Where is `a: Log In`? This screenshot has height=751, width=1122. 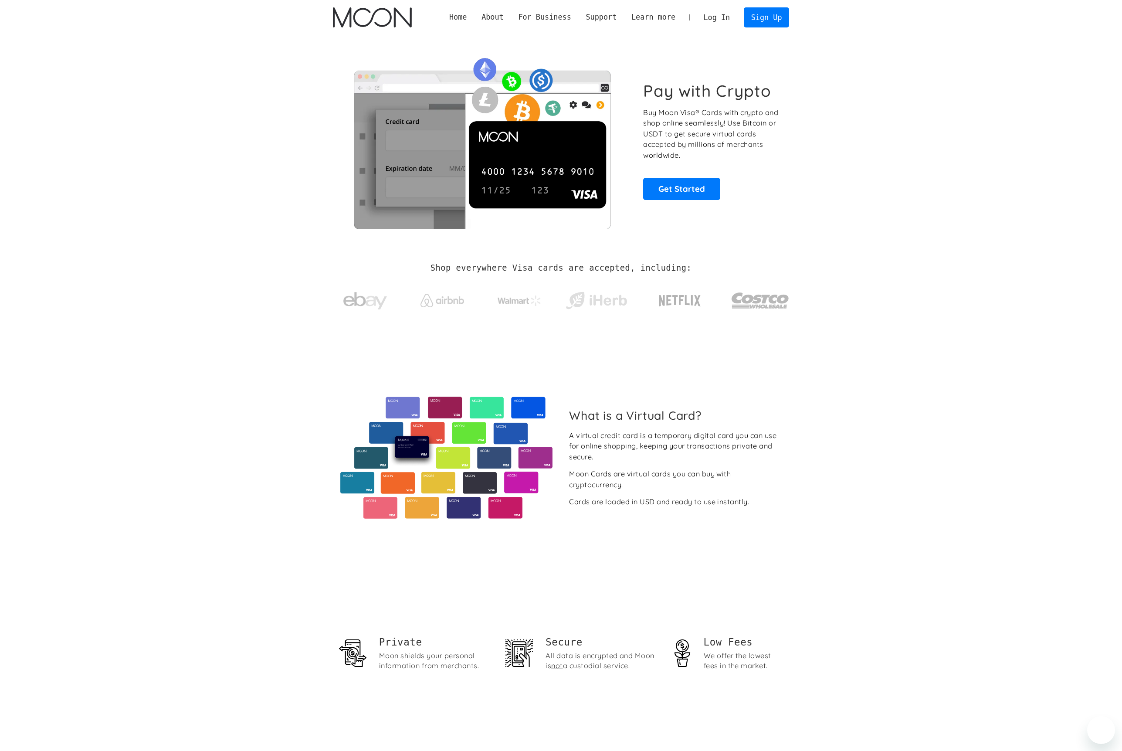
a: Log In is located at coordinates (717, 17).